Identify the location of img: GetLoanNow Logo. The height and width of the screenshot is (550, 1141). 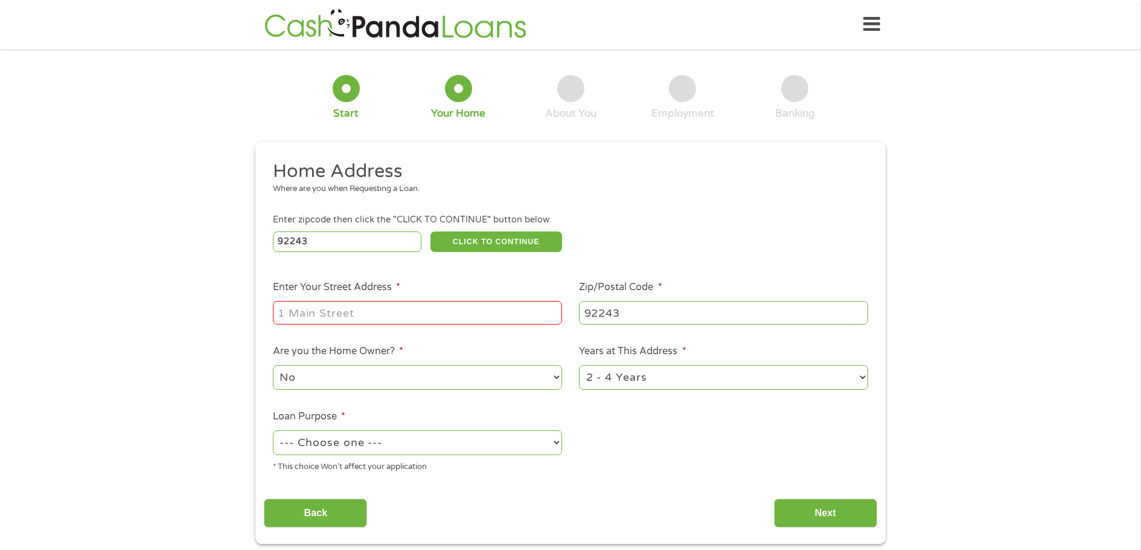
(396, 24).